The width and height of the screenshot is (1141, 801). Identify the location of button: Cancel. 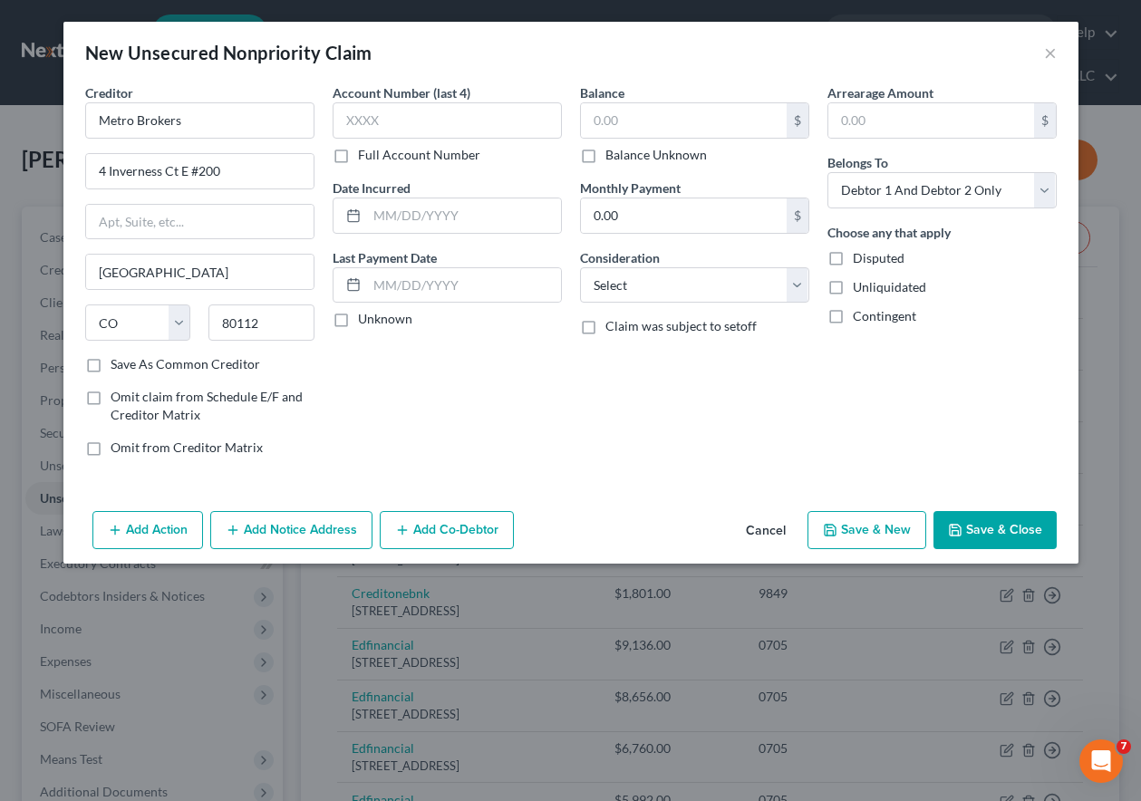
(766, 531).